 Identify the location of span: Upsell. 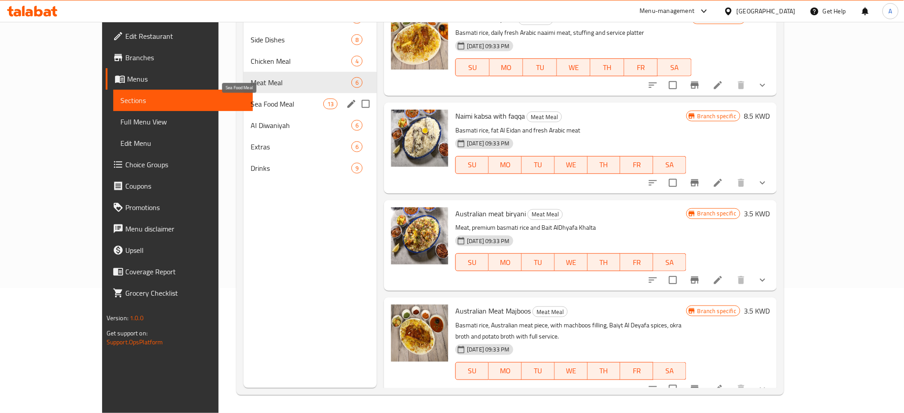
(186, 250).